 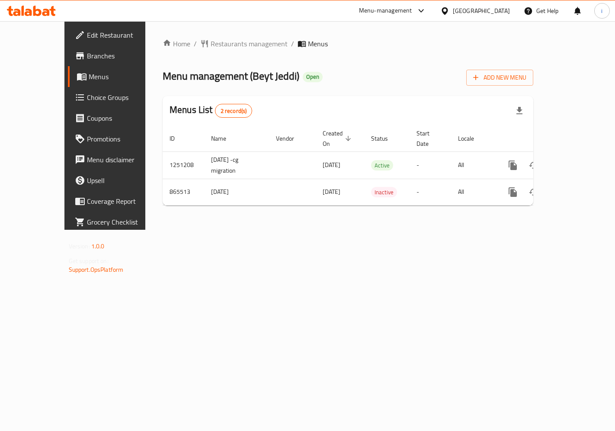 What do you see at coordinates (338, 138) in the screenshot?
I see `span: Created On` at bounding box center [338, 138].